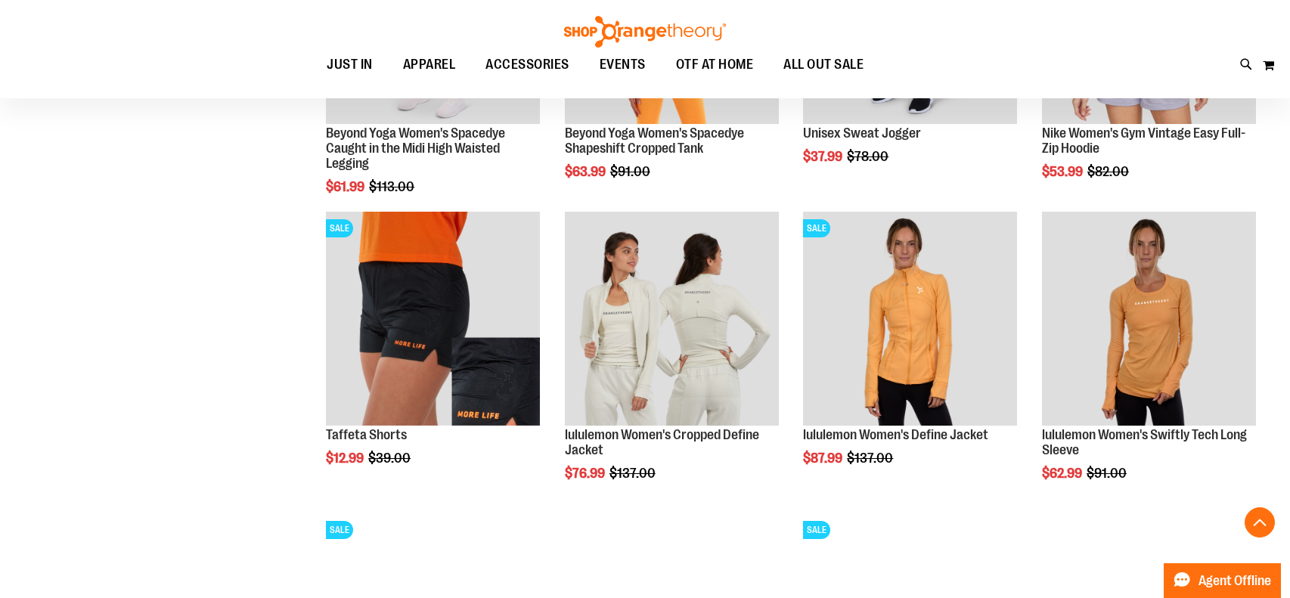 Image resolution: width=1290 pixels, height=598 pixels. I want to click on span: ALL OUT SALE, so click(823, 64).